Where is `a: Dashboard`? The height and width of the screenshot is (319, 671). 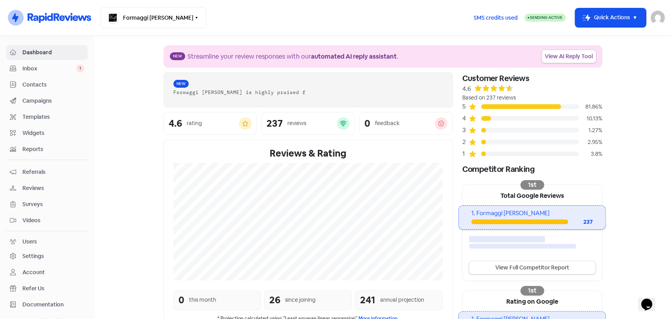
a: Dashboard is located at coordinates (47, 52).